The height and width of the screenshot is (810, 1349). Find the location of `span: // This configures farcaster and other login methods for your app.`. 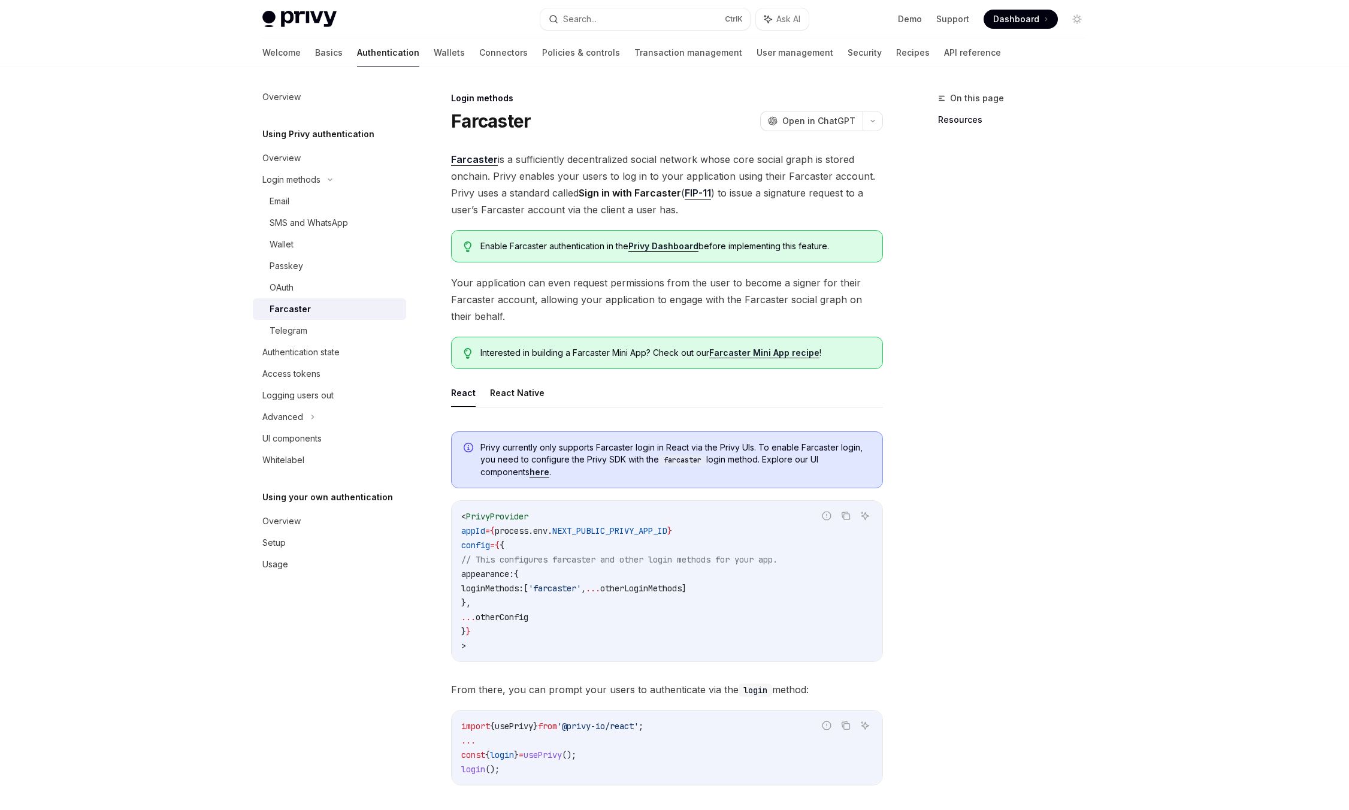

span: // This configures farcaster and other login methods for your app. is located at coordinates (620, 560).